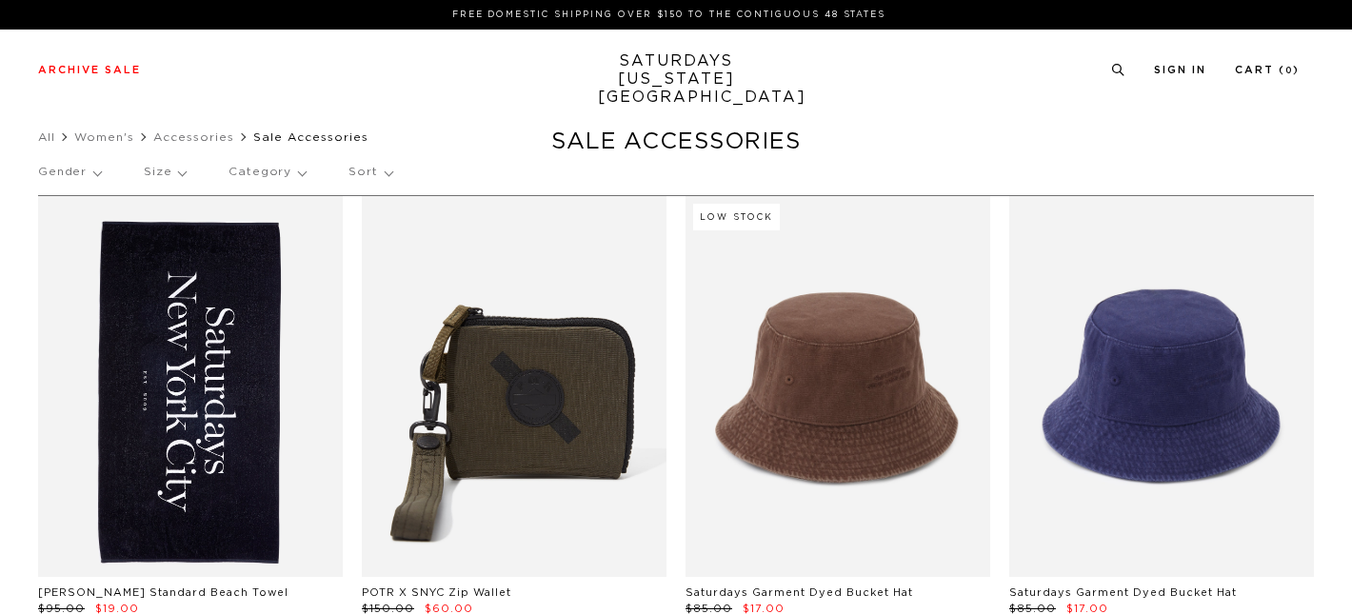  Describe the element at coordinates (369, 172) in the screenshot. I see `p: Sort` at that location.